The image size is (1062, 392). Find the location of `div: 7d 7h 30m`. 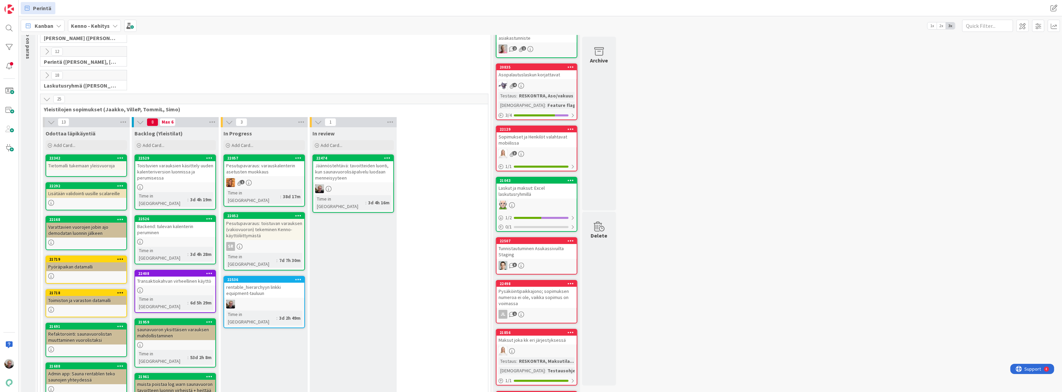

div: 7d 7h 30m is located at coordinates (290, 261).